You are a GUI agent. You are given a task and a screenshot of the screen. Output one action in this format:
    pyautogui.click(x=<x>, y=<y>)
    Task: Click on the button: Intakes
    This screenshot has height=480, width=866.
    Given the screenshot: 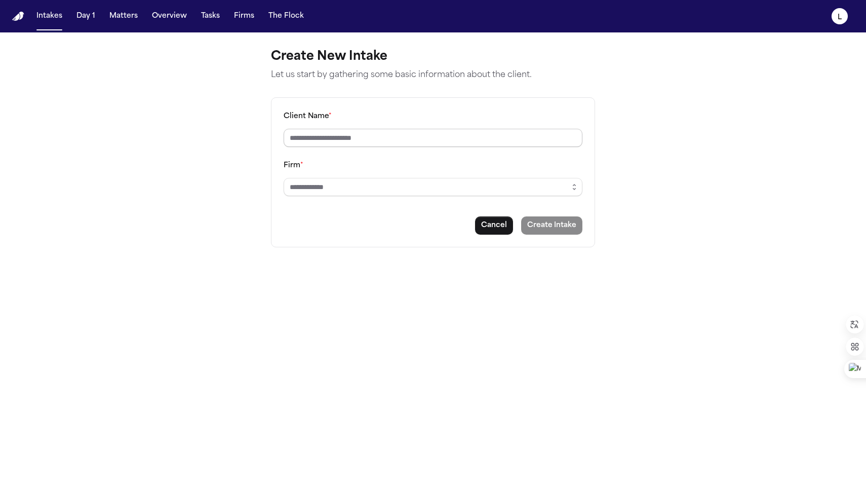 What is the action you would take?
    pyautogui.click(x=49, y=16)
    